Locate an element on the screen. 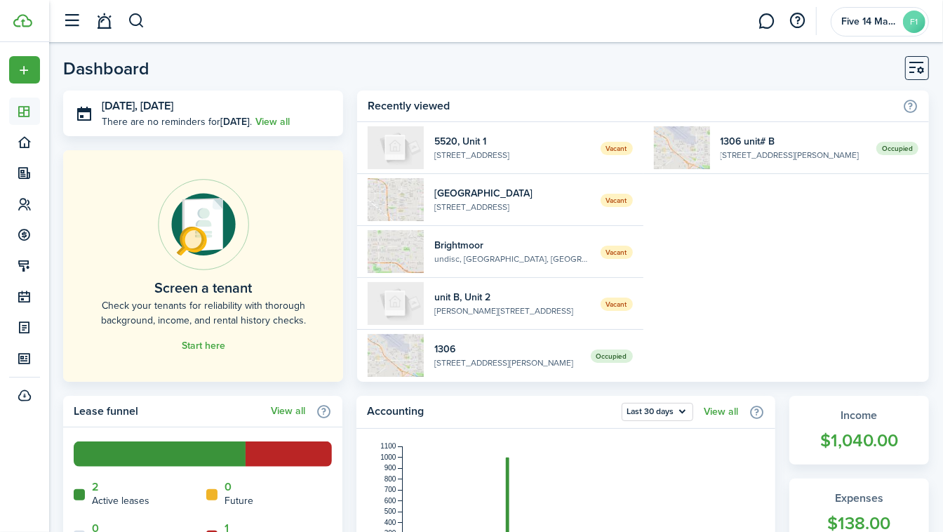  widget-list-item-title: 1306 is located at coordinates (507, 349).